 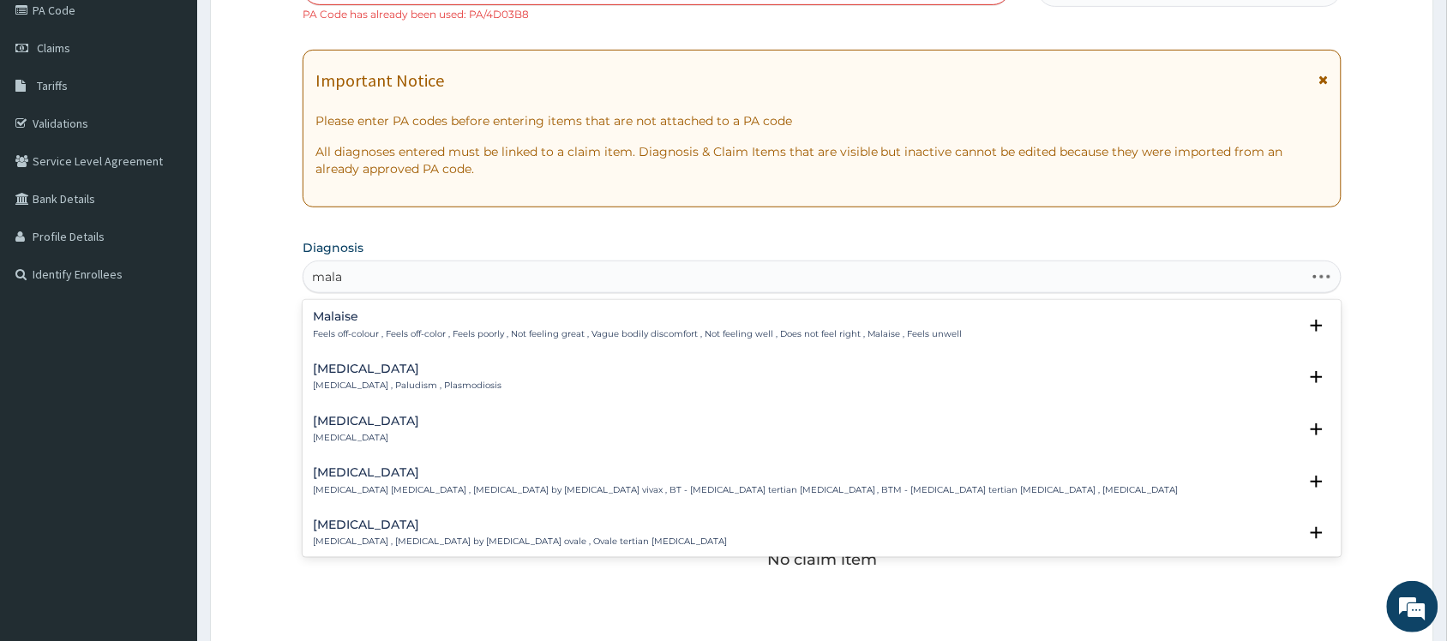 I want to click on div: Minimize live chat window, so click(x=302, y=29).